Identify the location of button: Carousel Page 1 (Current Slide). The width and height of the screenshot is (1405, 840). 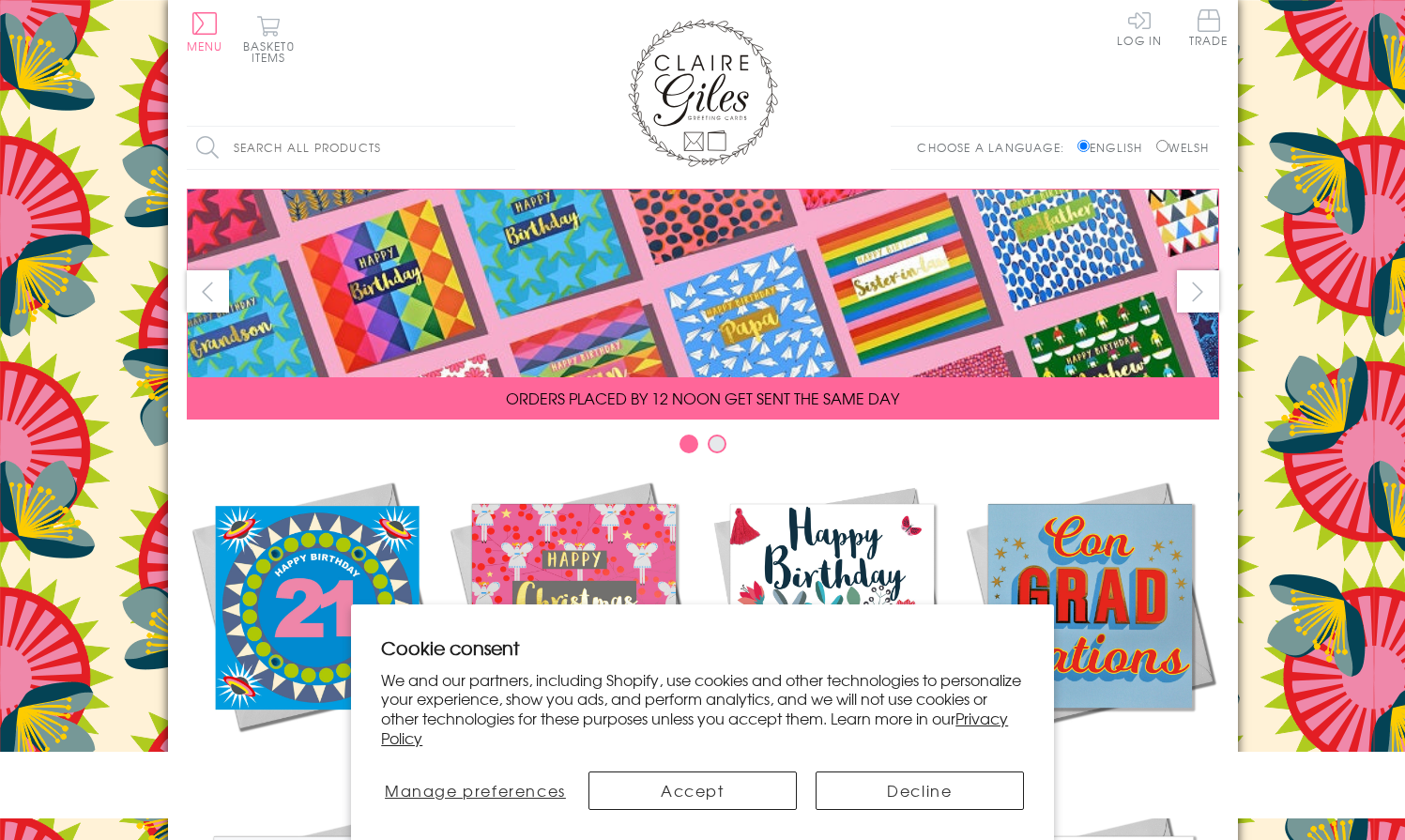
(689, 444).